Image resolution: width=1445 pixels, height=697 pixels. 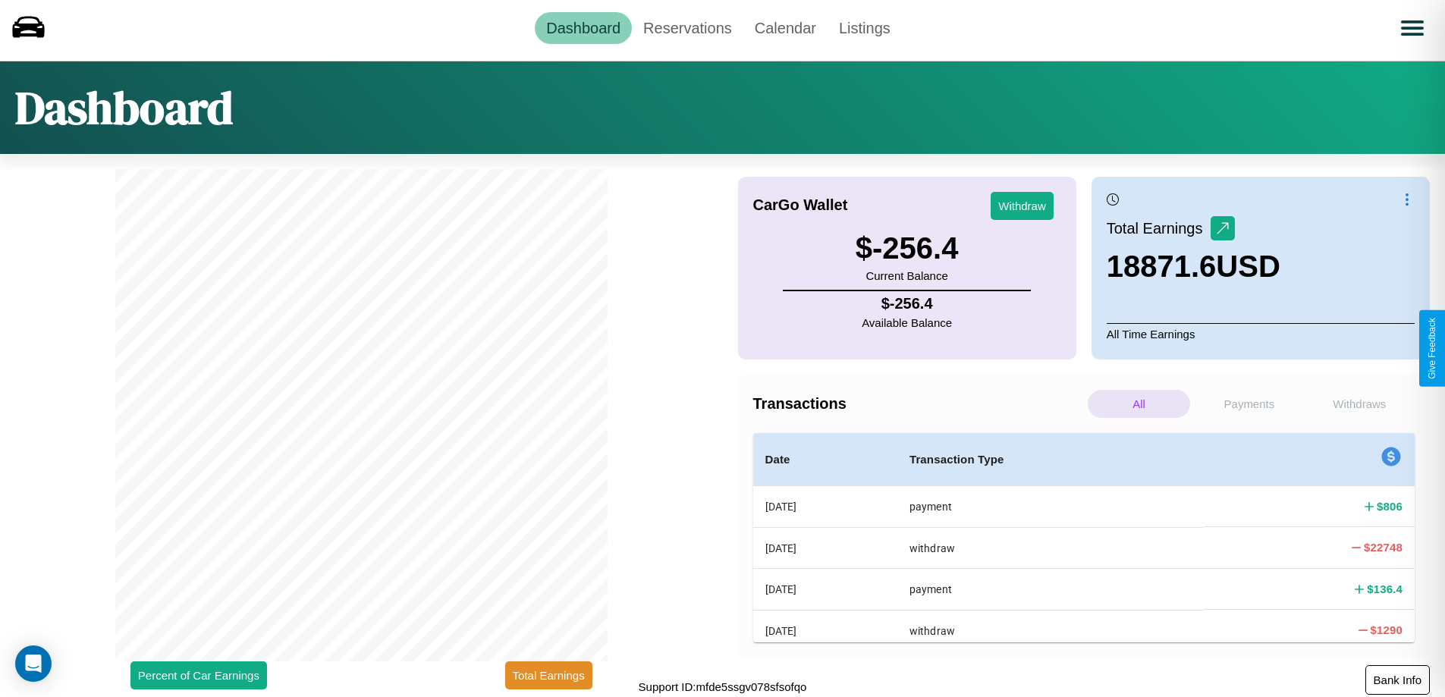 I want to click on a: Listings, so click(x=865, y=28).